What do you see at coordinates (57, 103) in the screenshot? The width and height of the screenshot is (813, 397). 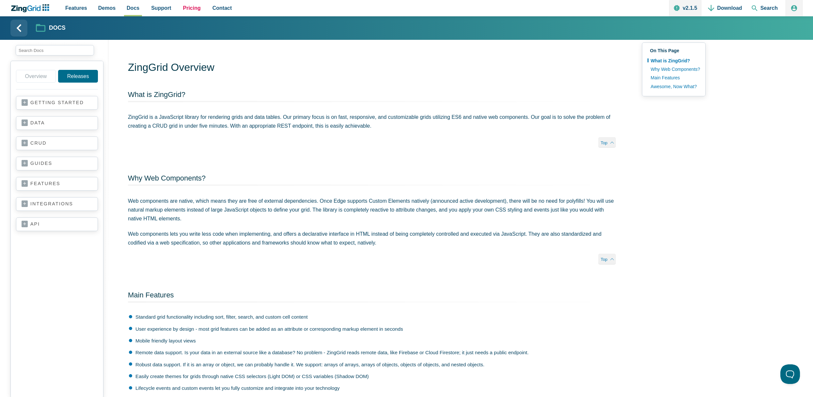 I see `a: getting started` at bounding box center [57, 103].